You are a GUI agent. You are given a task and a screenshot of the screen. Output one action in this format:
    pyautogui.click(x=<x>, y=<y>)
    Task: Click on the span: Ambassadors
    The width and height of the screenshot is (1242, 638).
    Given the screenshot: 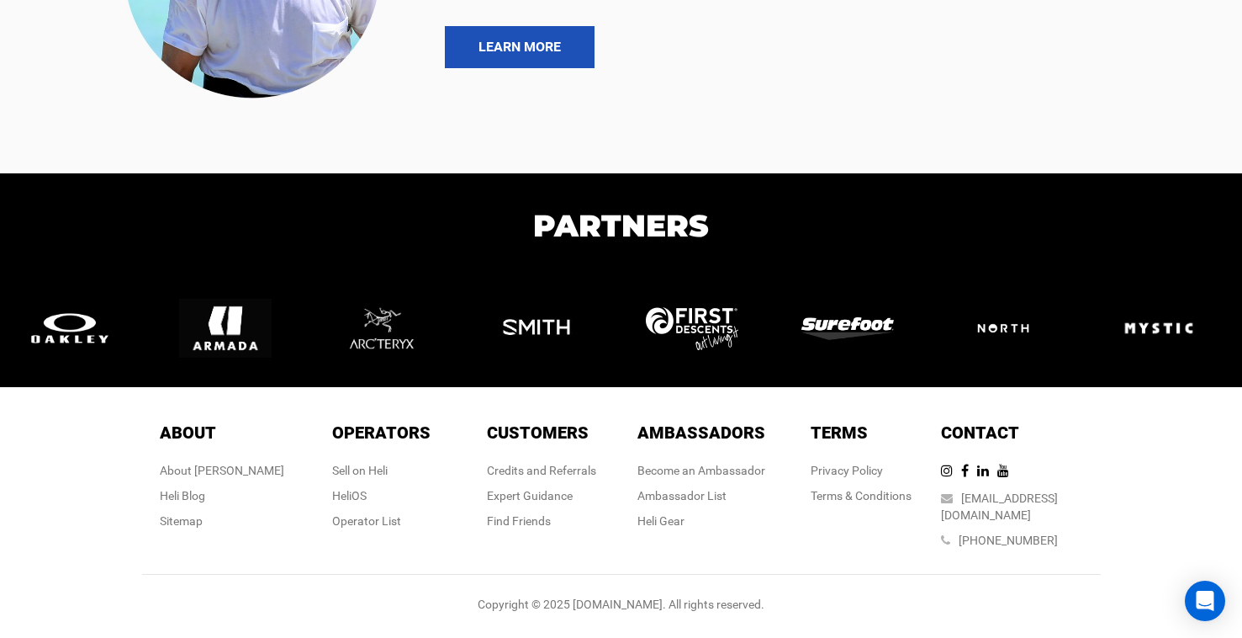 What is the action you would take?
    pyautogui.click(x=702, y=432)
    